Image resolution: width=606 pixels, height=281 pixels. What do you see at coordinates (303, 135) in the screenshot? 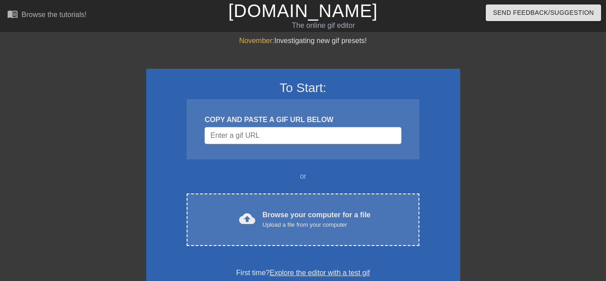
I see `input: Username` at bounding box center [303, 135].